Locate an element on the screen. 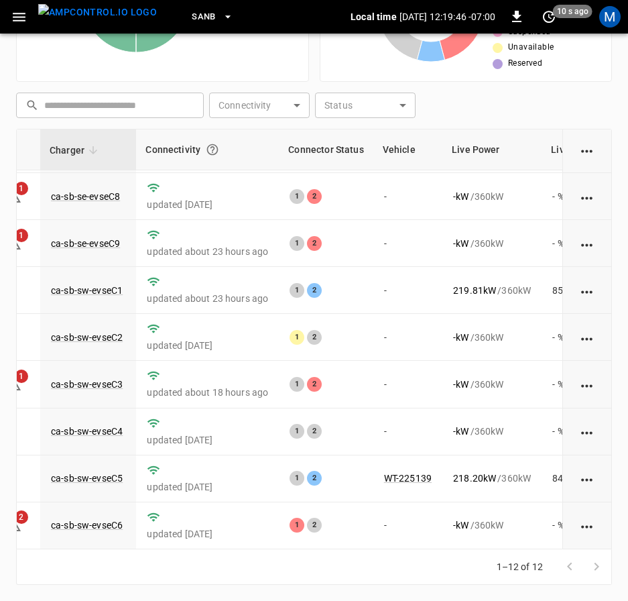 The width and height of the screenshot is (628, 601). button: Connection between the charger and our software. is located at coordinates (213, 150).